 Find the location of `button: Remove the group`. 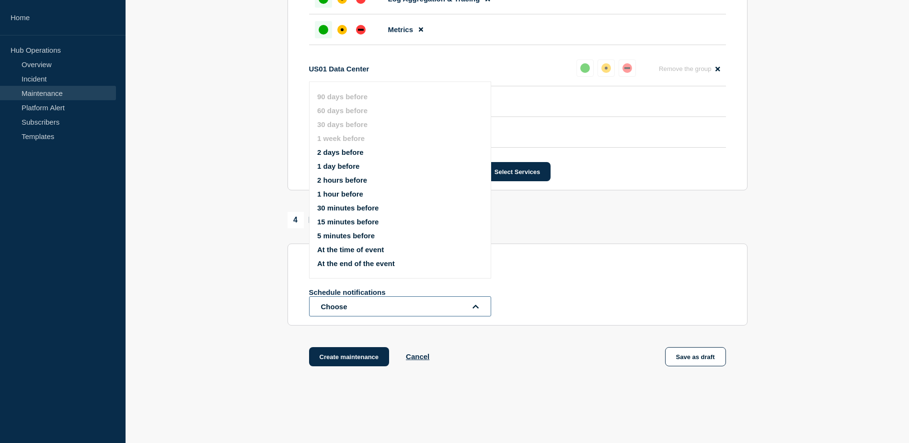

button: Remove the group is located at coordinates (689, 69).